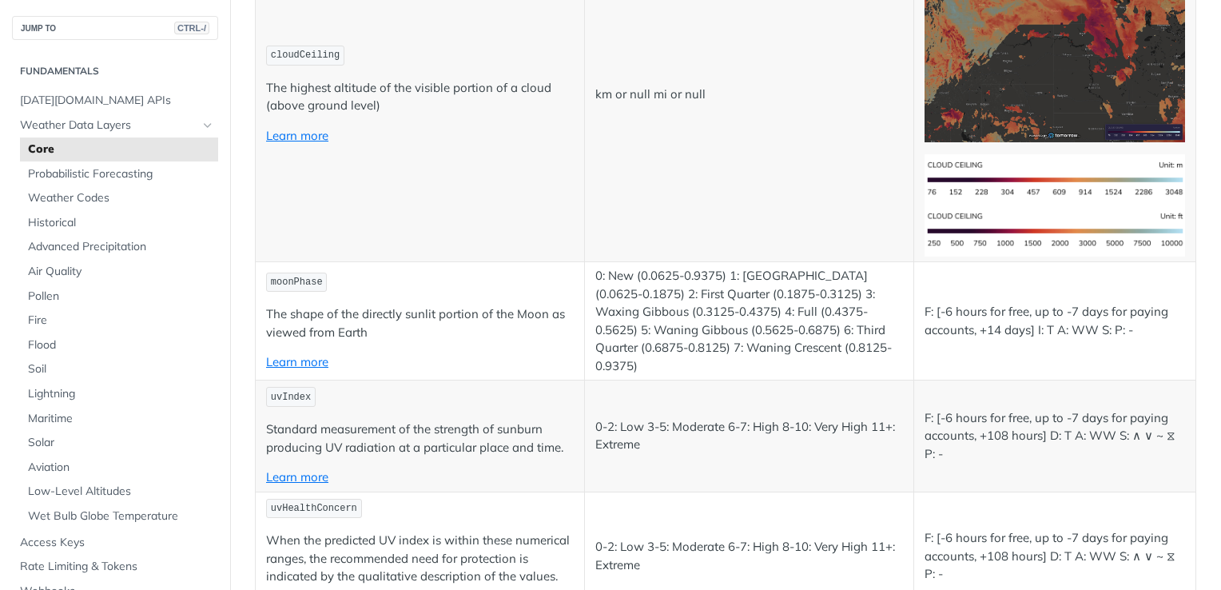 The image size is (1221, 590). I want to click on a: Pollen, so click(119, 296).